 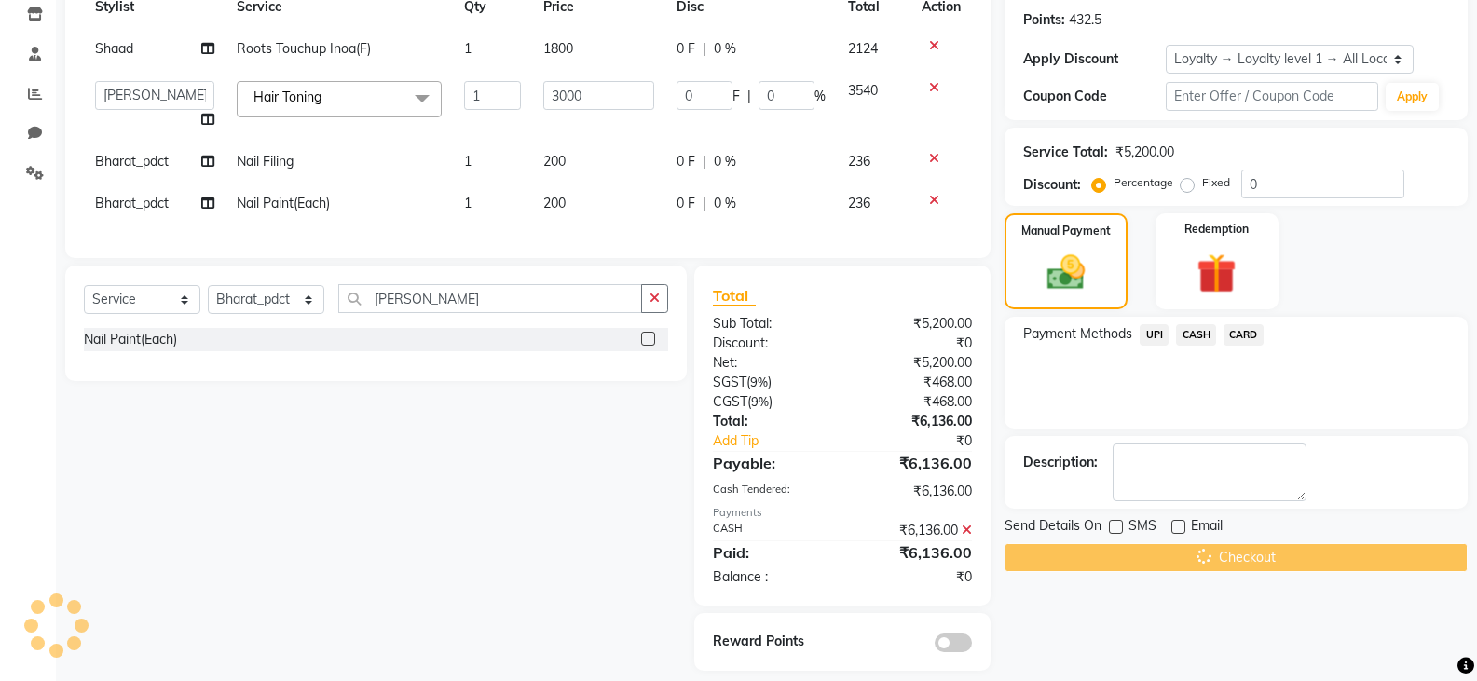 What do you see at coordinates (1216, 229) in the screenshot?
I see `label: Redemption` at bounding box center [1216, 229].